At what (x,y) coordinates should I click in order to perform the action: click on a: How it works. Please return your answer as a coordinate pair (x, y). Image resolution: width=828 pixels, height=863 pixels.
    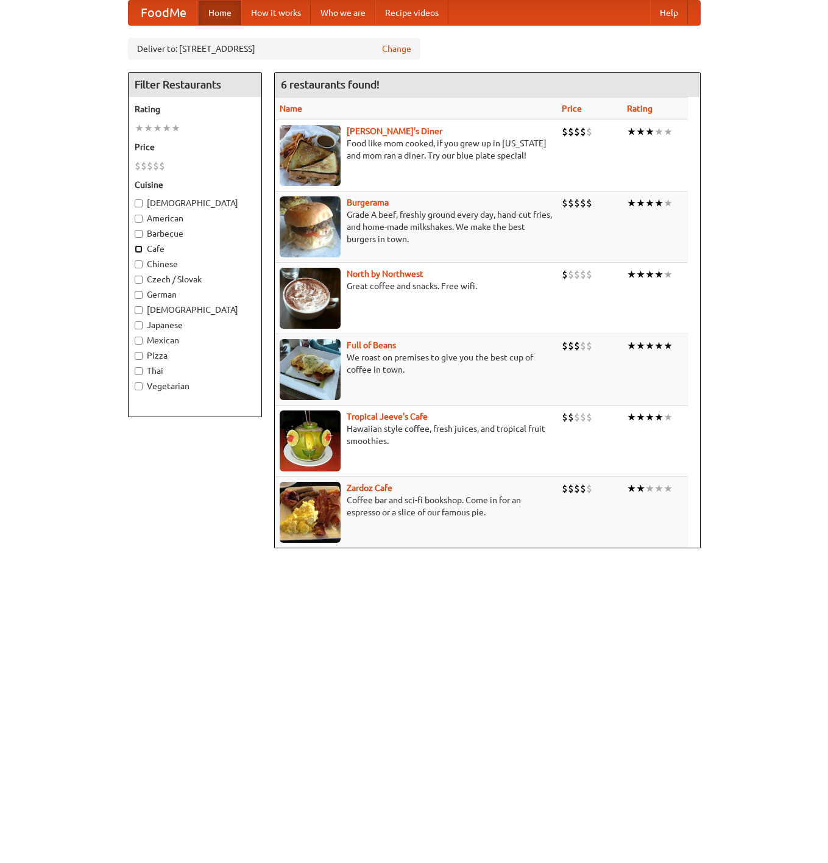
    Looking at the image, I should click on (276, 13).